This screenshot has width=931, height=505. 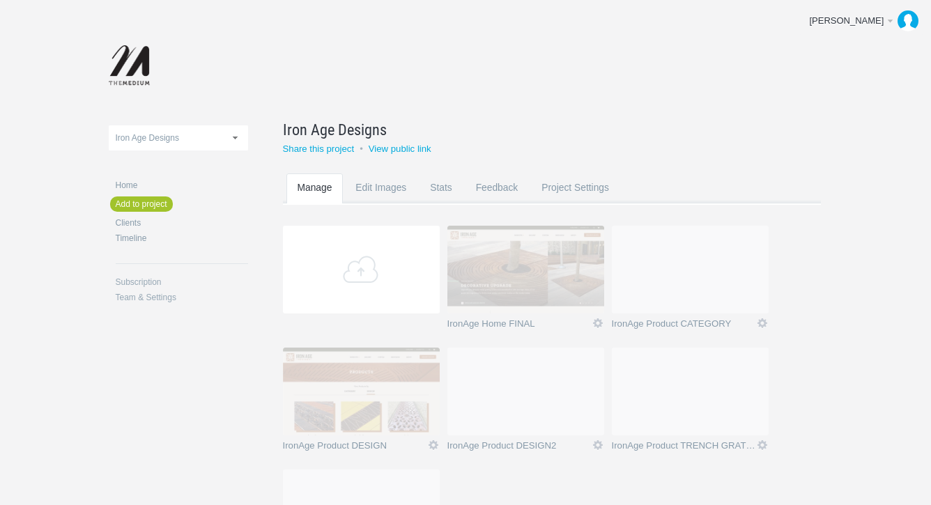 I want to click on a: Edit Images, so click(x=381, y=201).